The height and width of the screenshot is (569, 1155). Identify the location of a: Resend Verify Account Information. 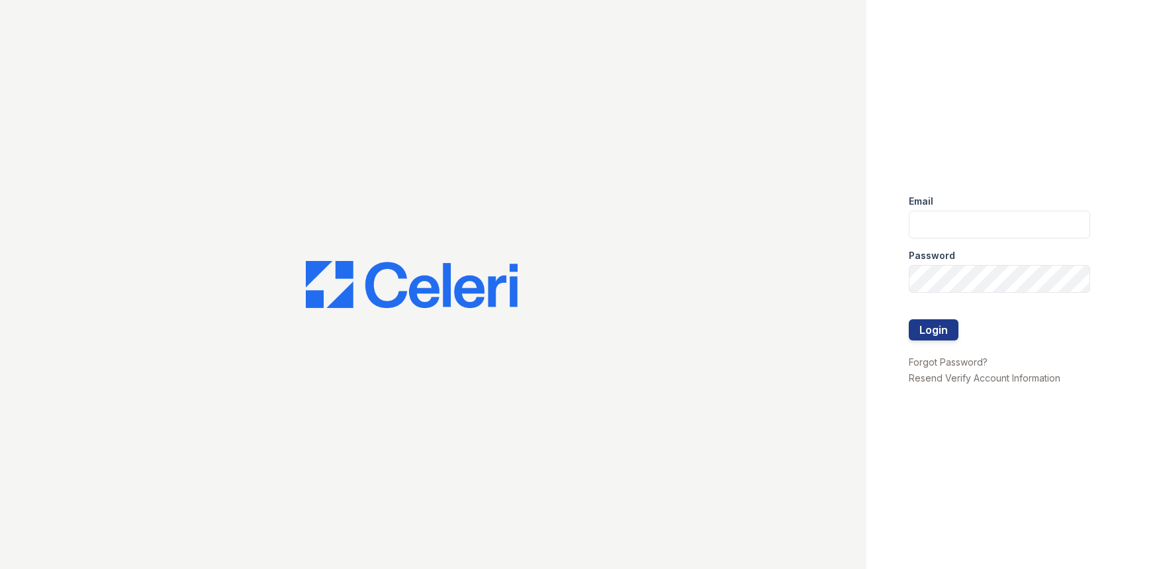
(984, 377).